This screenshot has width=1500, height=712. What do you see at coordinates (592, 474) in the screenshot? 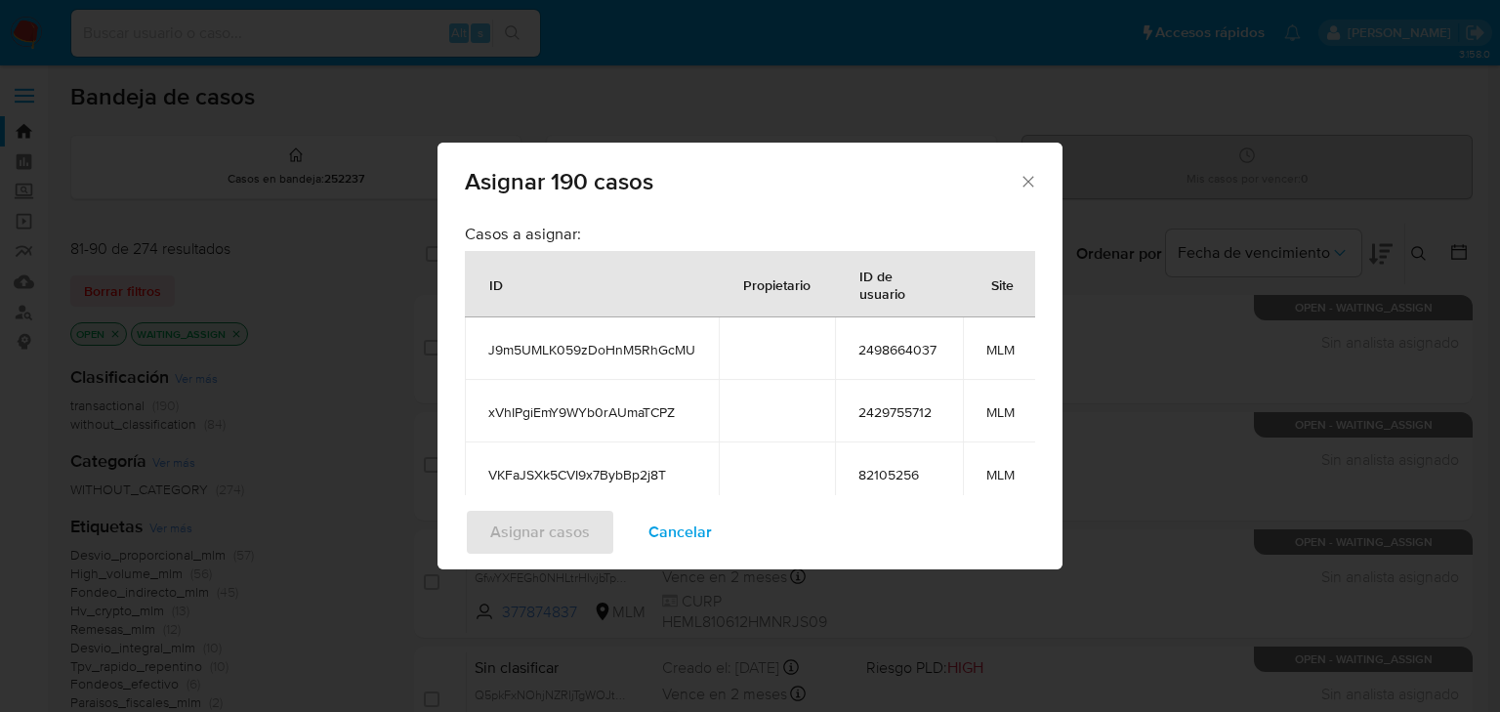
I see `span: VKFaJSXk5CVI9x7BybBp2j8T` at bounding box center [592, 474].